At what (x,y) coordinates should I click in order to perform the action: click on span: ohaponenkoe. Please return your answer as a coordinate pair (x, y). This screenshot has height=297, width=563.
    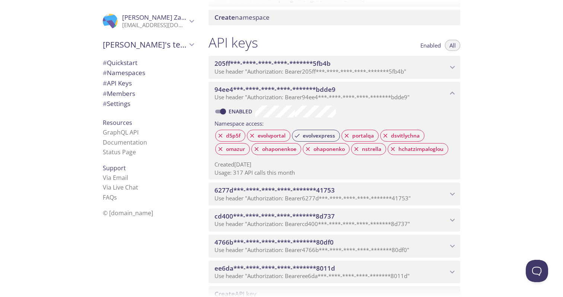
    Looking at the image, I should click on (279, 149).